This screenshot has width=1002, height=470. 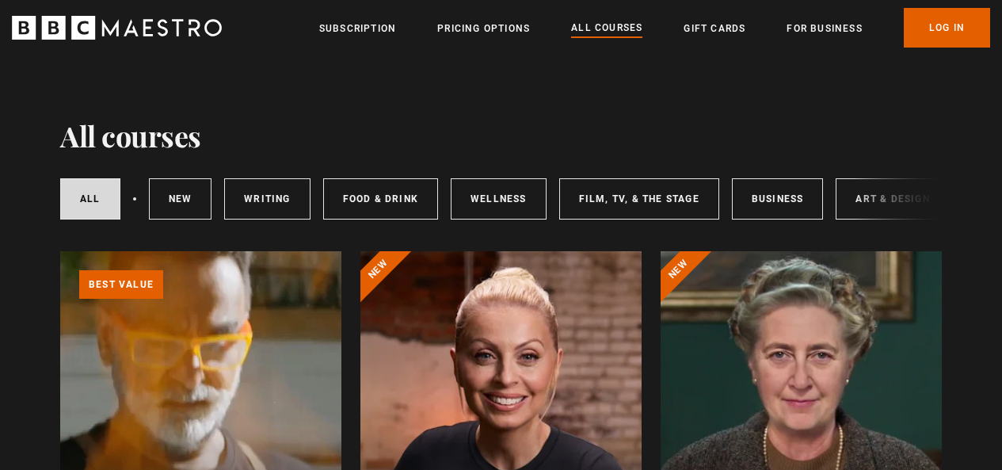 What do you see at coordinates (947, 28) in the screenshot?
I see `a: Log In` at bounding box center [947, 28].